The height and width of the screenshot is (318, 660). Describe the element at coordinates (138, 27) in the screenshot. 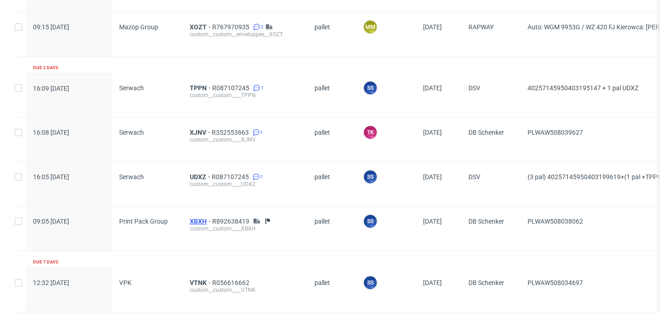

I see `span: Mazop Group` at that location.